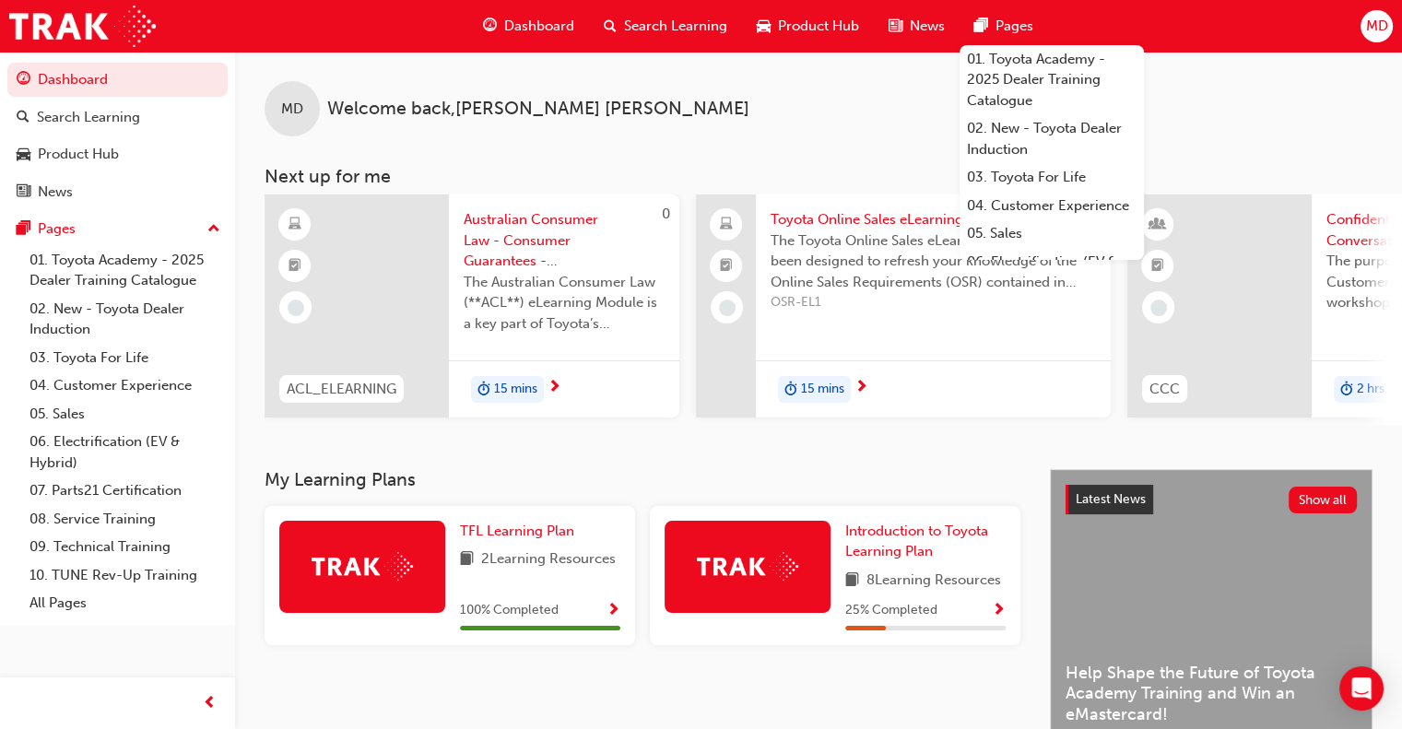 This screenshot has height=729, width=1402. What do you see at coordinates (807, 26) in the screenshot?
I see `a: car-iconProduct Hub` at bounding box center [807, 26].